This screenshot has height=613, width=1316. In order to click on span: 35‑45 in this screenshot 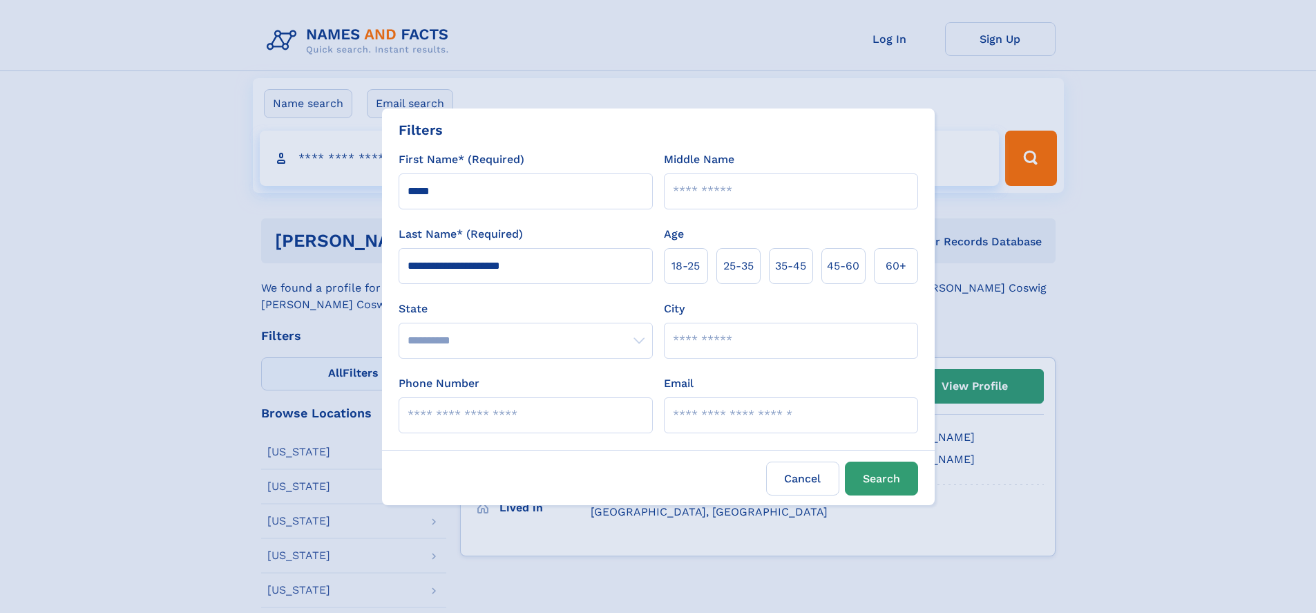, I will do `click(791, 266)`.